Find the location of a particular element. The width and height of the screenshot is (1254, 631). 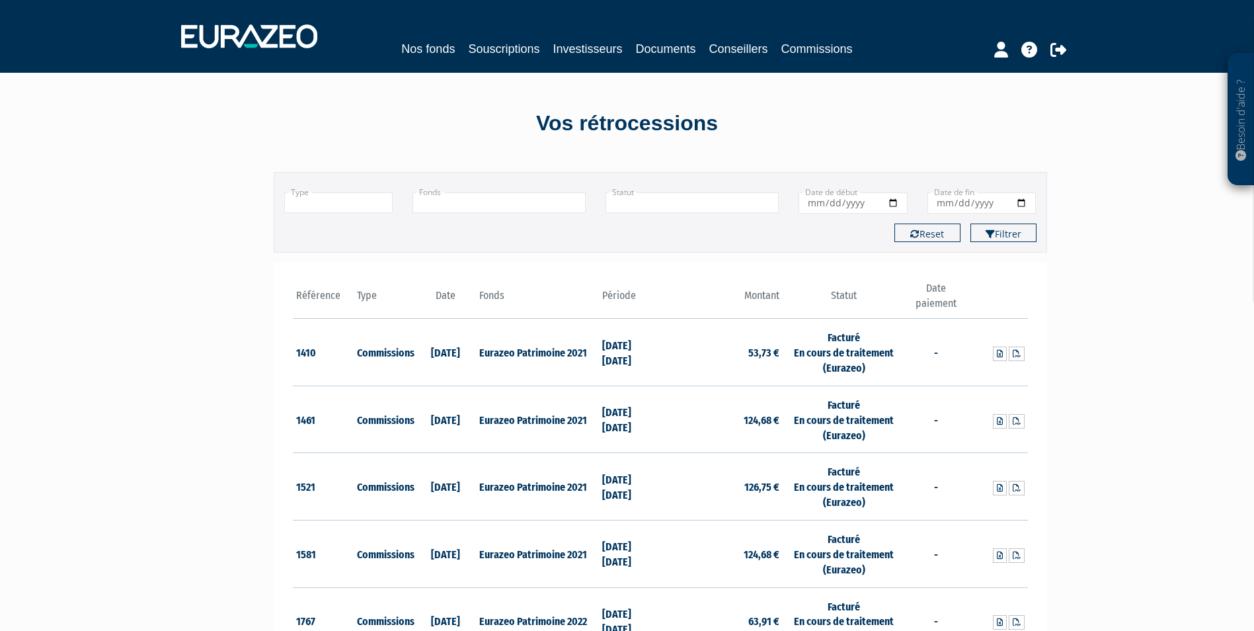

th: Référence is located at coordinates (323, 300).